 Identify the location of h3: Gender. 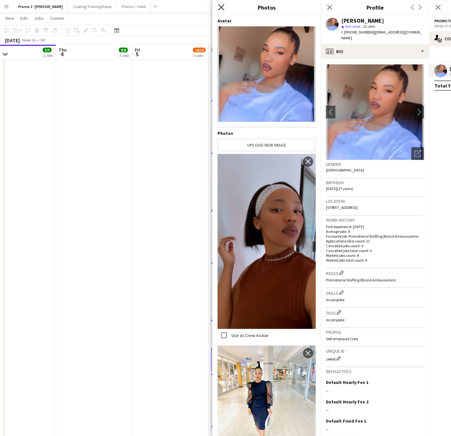
(375, 164).